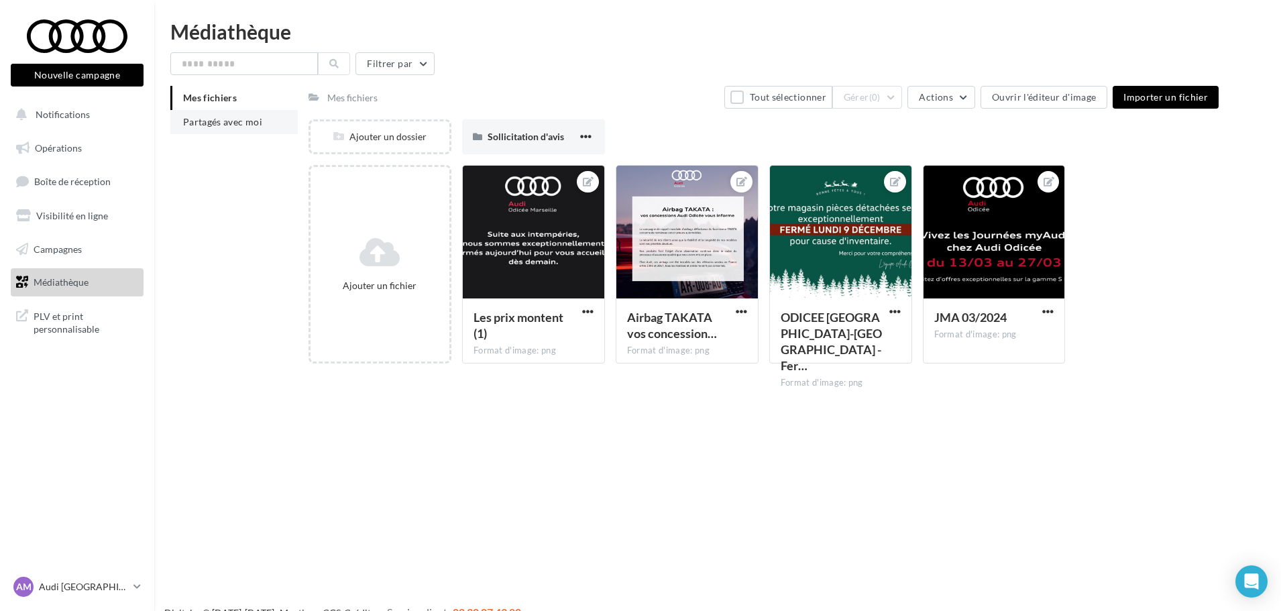 This screenshot has height=611, width=1281. Describe the element at coordinates (74, 115) in the screenshot. I see `button: Notifications` at that location.